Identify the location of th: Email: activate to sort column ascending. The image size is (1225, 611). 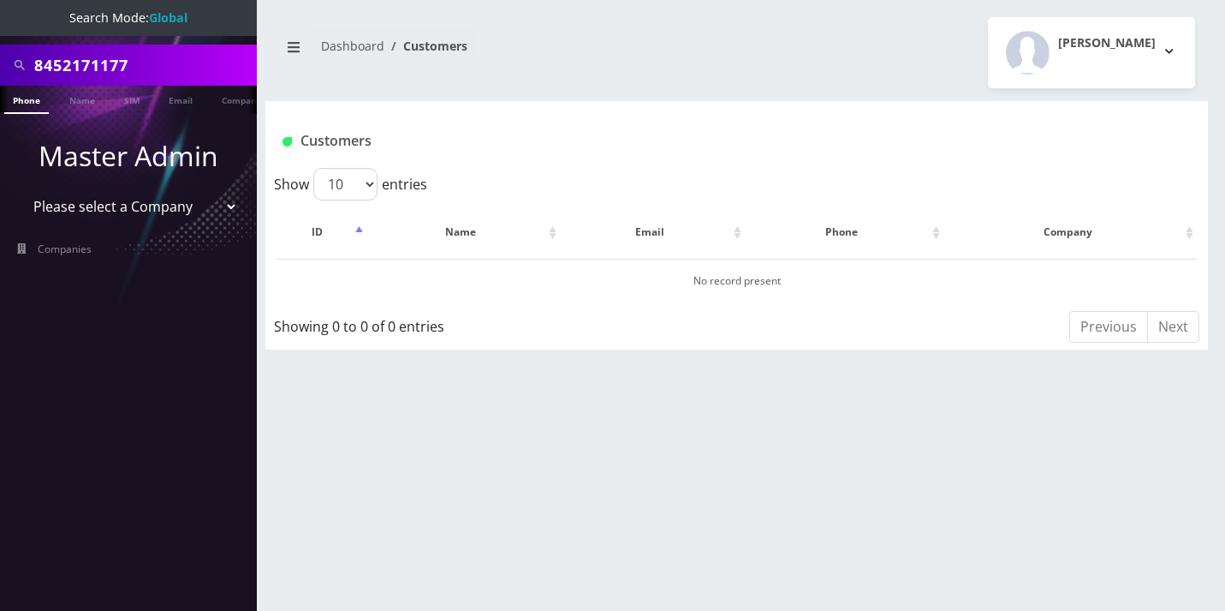
(654, 232).